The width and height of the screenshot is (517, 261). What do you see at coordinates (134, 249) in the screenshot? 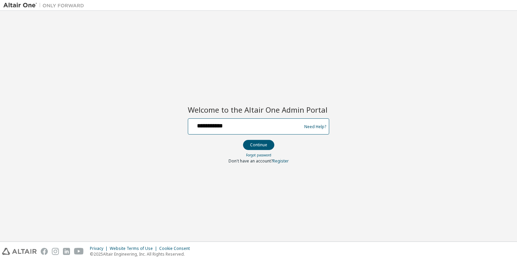
I see `div: Website Terms of Use` at bounding box center [134, 249].